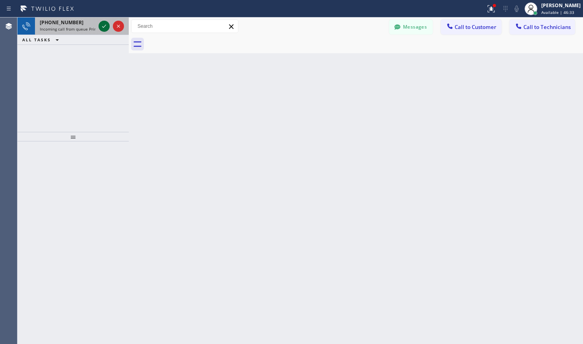  What do you see at coordinates (185, 26) in the screenshot?
I see `input: Search` at bounding box center [185, 26].